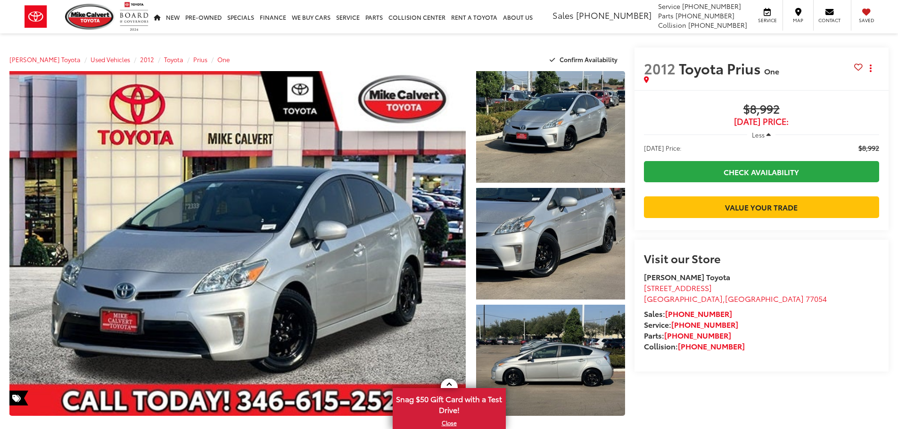 The height and width of the screenshot is (429, 898). I want to click on a: Toyota, so click(173, 59).